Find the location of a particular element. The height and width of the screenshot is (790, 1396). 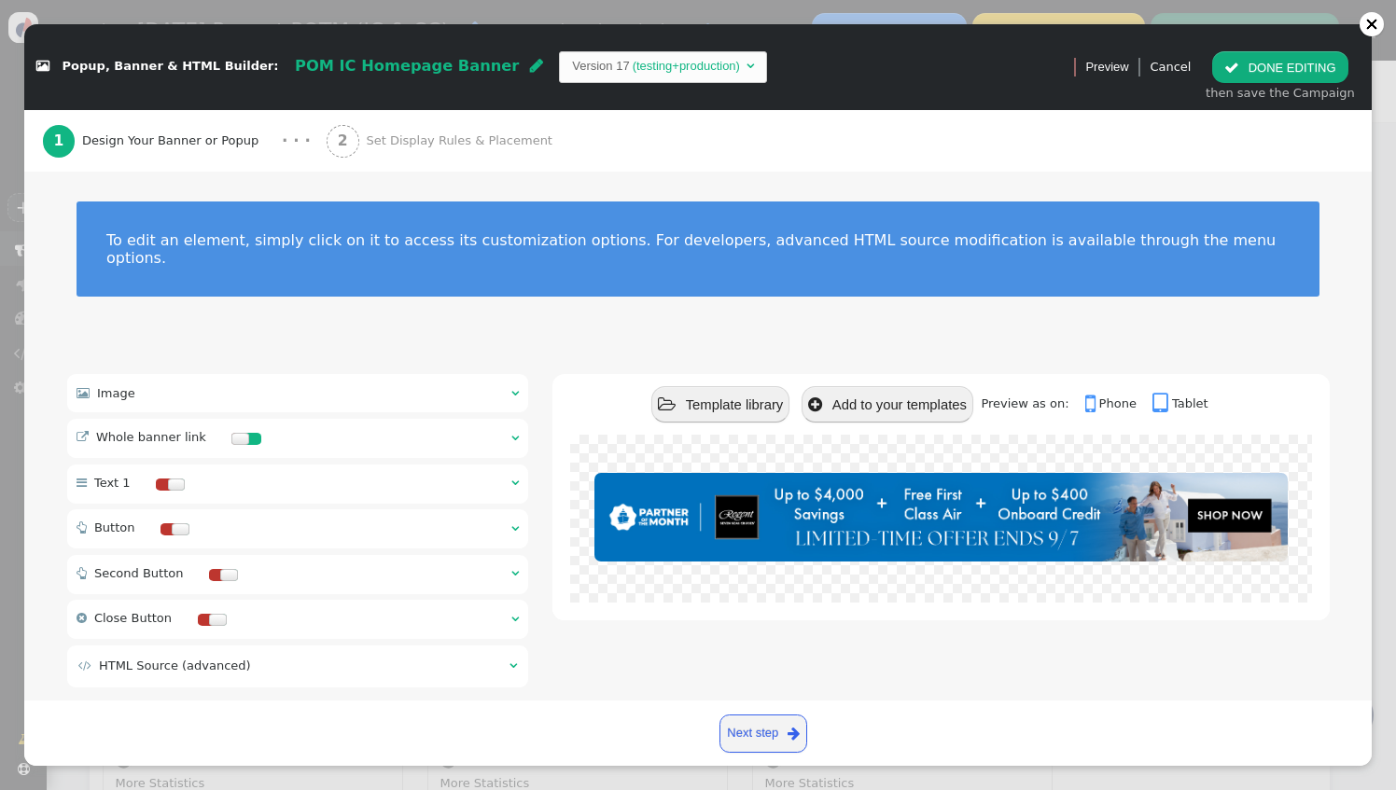

a: Tablet is located at coordinates (1180, 403).